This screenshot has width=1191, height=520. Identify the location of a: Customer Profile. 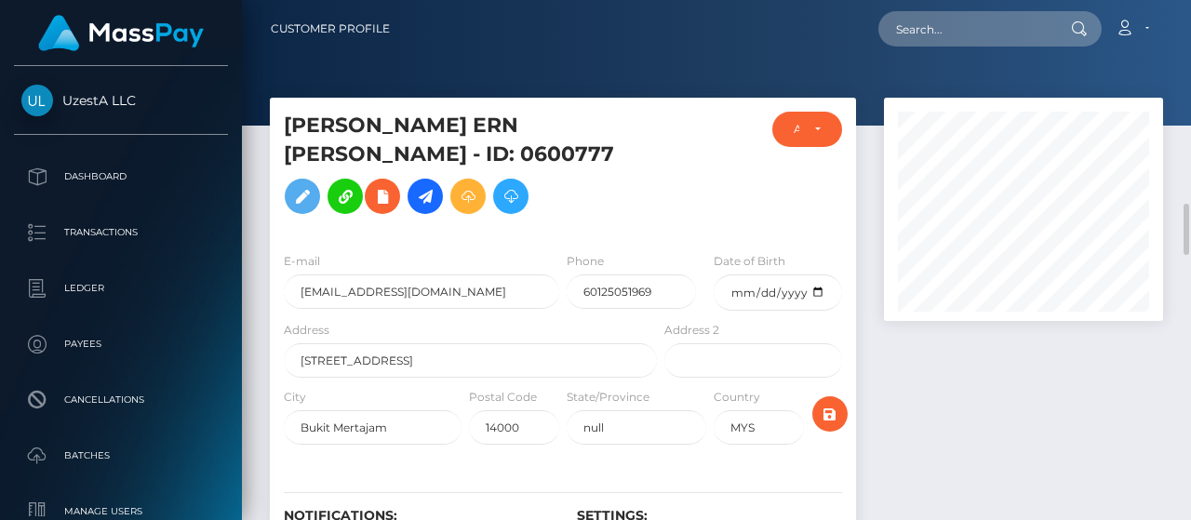
(330, 29).